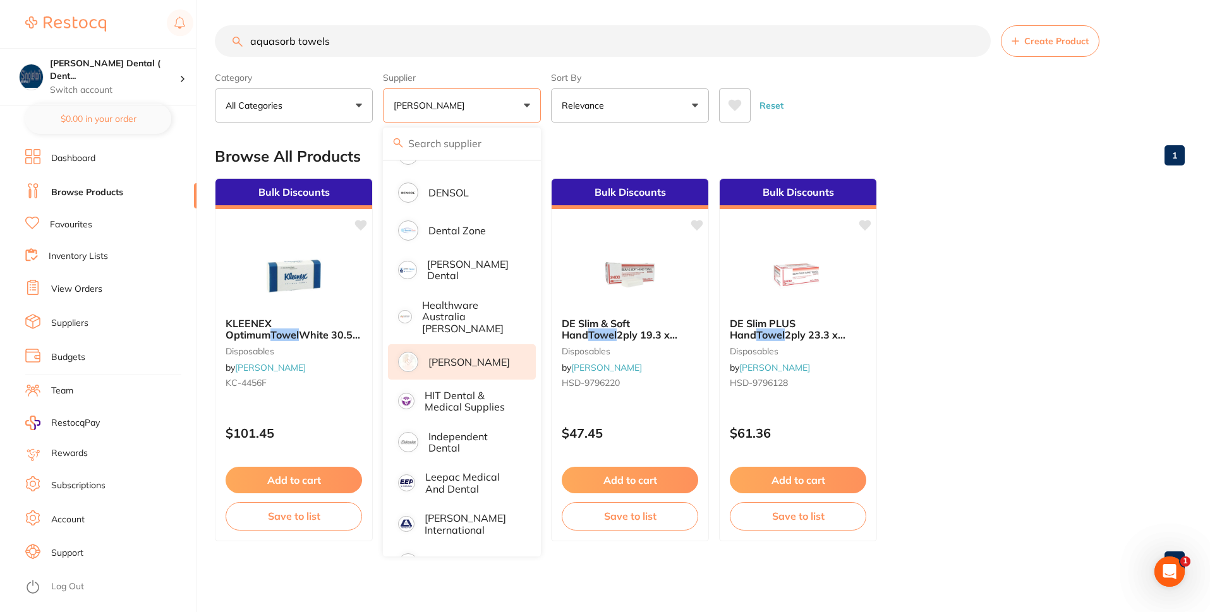 This screenshot has height=612, width=1210. What do you see at coordinates (69, 323) in the screenshot?
I see `a: Suppliers` at bounding box center [69, 323].